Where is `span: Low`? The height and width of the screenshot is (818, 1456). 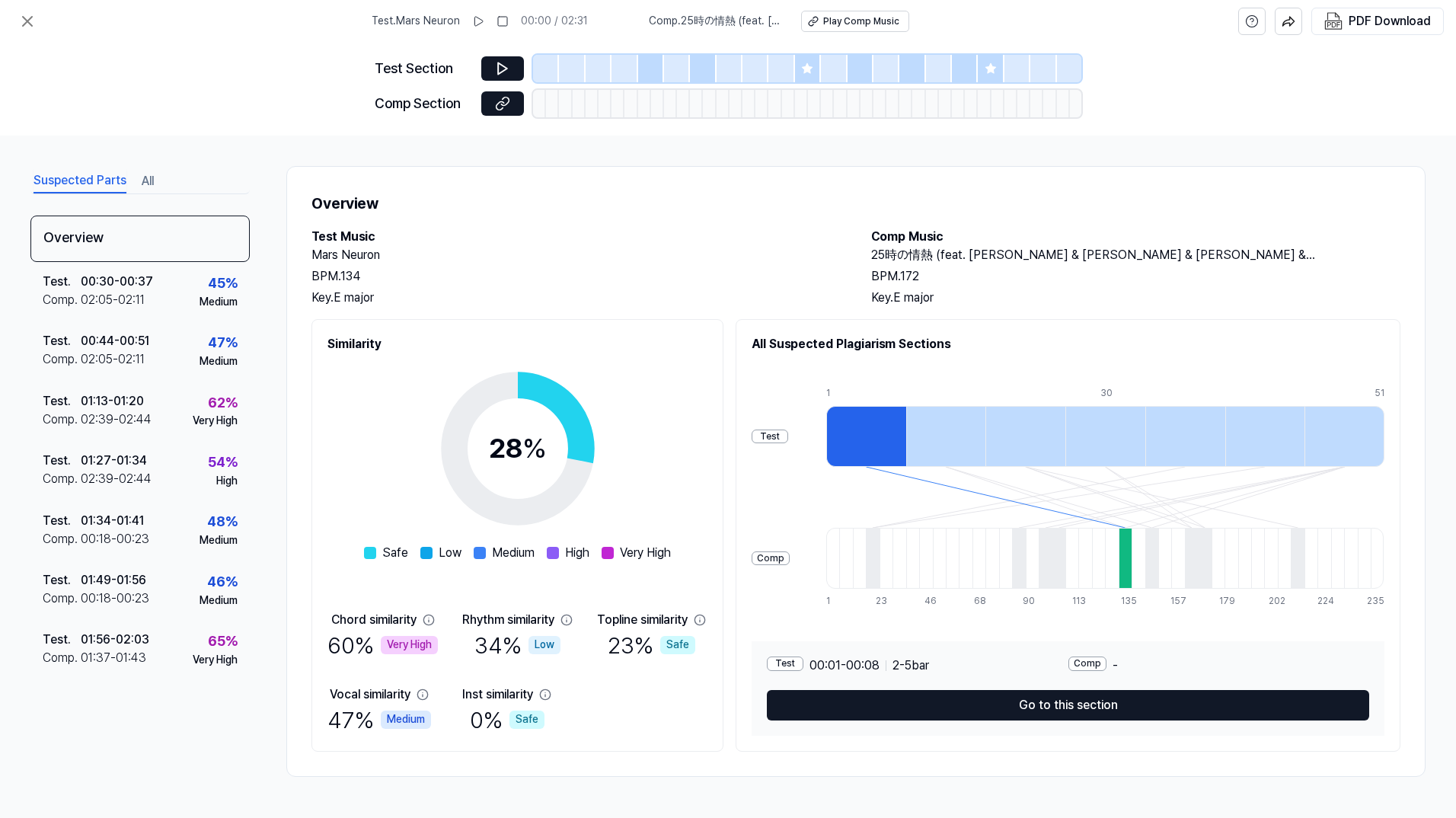
span: Low is located at coordinates (450, 553).